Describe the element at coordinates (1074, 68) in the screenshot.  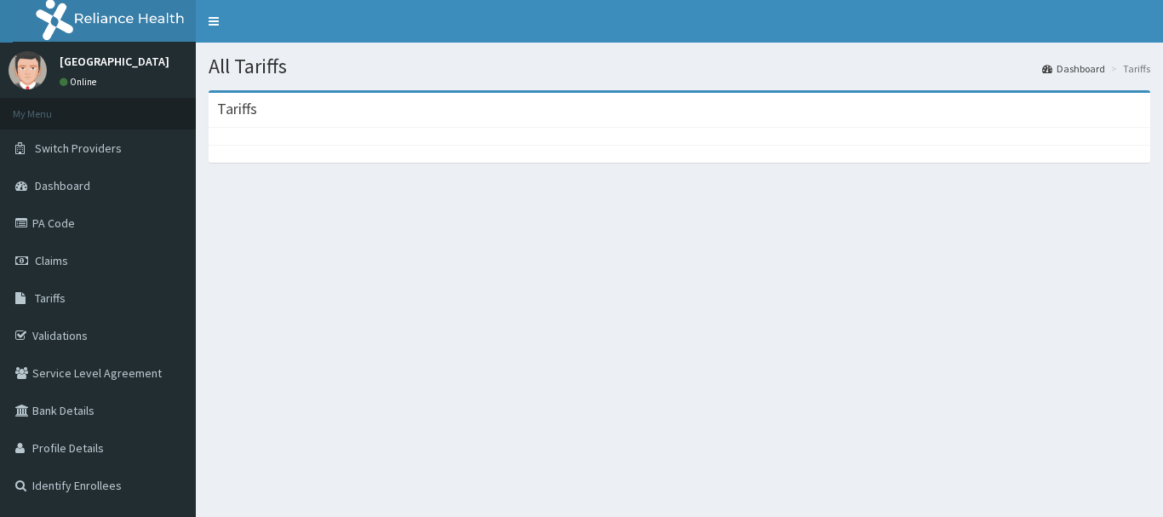
I see `a: Dashboard` at that location.